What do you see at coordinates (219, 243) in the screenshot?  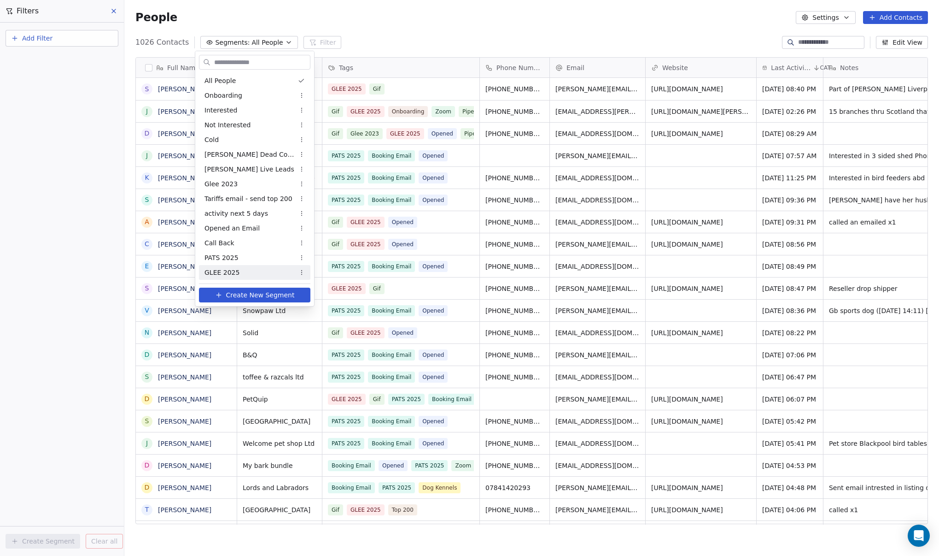 I see `span: Call Back` at bounding box center [219, 243].